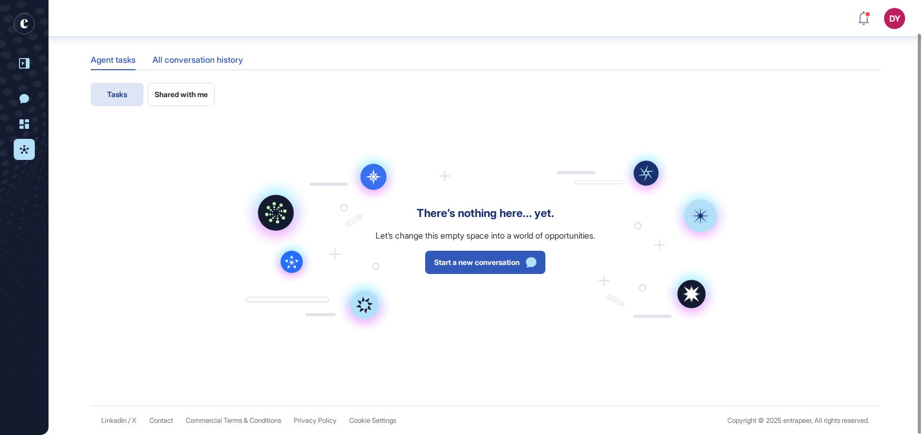  What do you see at coordinates (485, 213) in the screenshot?
I see `div: There’s nothing here... yet.` at bounding box center [485, 213].